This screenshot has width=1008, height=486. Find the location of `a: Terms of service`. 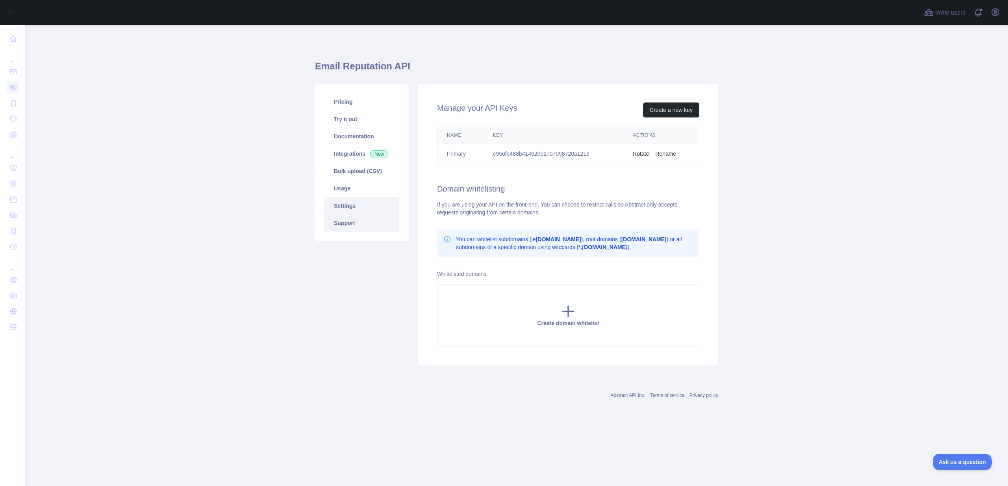

a: Terms of service is located at coordinates (667, 395).